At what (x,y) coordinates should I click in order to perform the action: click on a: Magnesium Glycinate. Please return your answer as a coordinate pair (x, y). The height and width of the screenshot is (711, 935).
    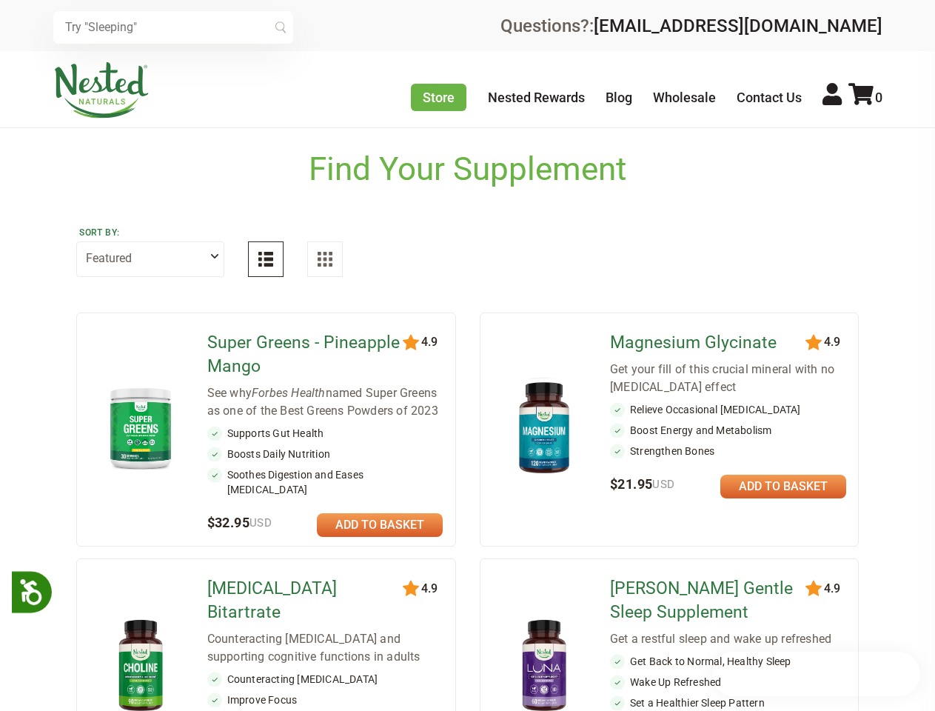
    Looking at the image, I should click on (710, 343).